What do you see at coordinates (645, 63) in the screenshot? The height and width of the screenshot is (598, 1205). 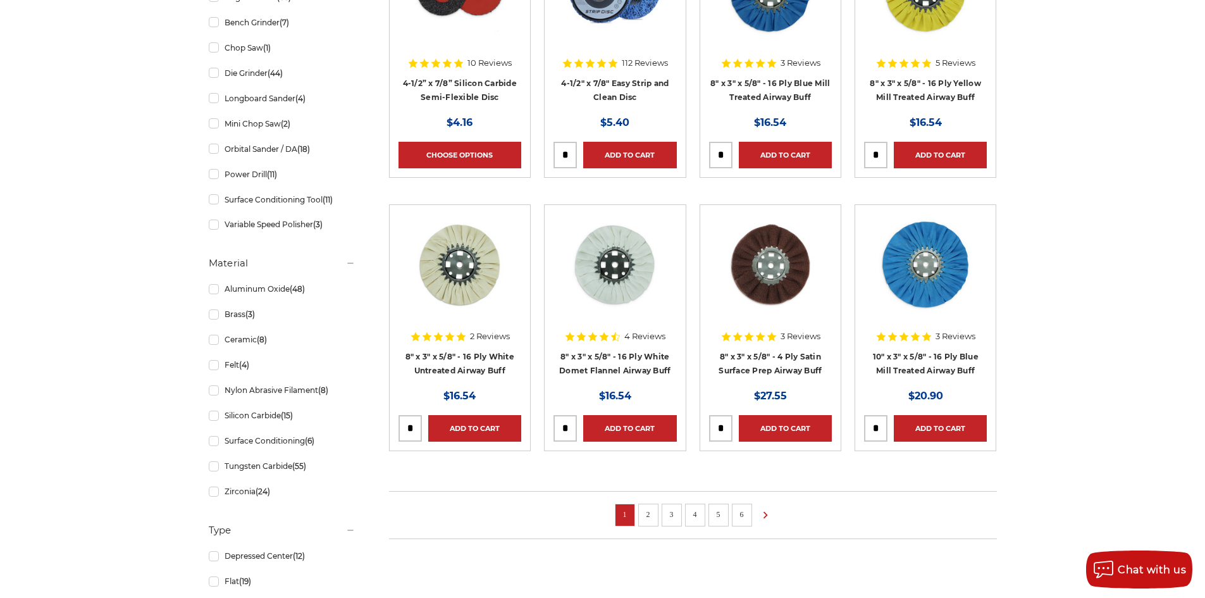 I see `span: 112 Reviews` at bounding box center [645, 63].